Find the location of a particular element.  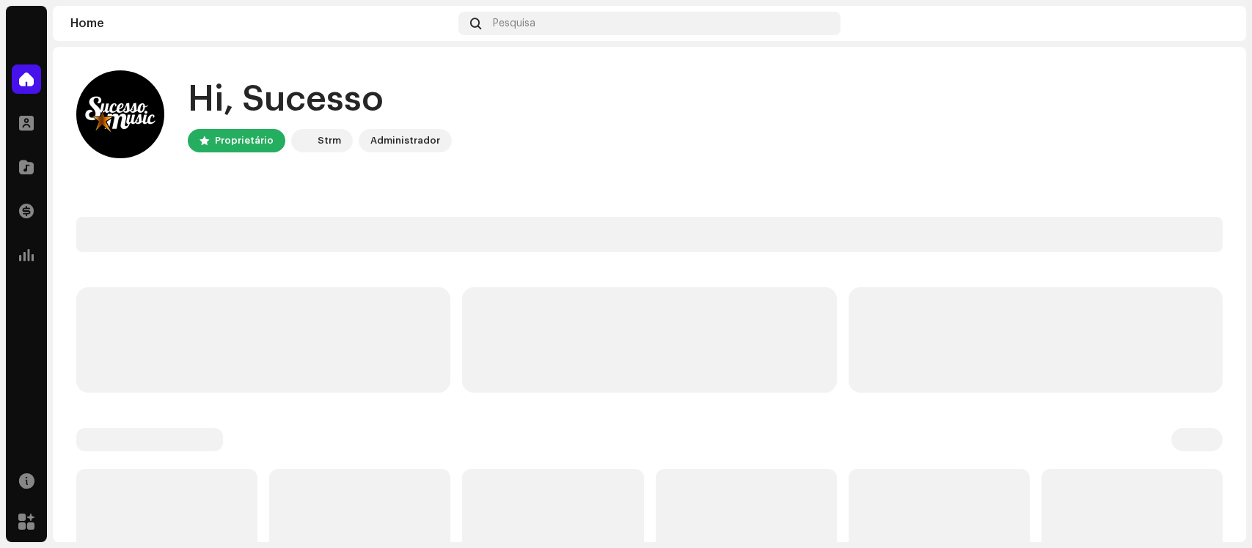

span: Pesquisa is located at coordinates (514, 23).